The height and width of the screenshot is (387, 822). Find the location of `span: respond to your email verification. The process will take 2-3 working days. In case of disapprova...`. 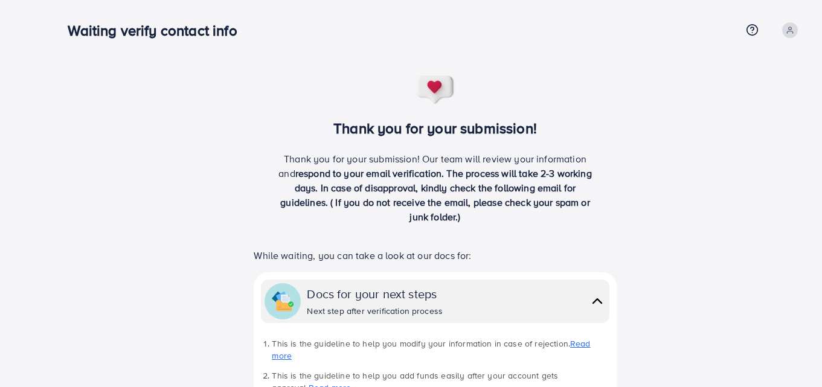

span: respond to your email verification. The process will take 2-3 working days. In case of disapprova... is located at coordinates (436, 195).